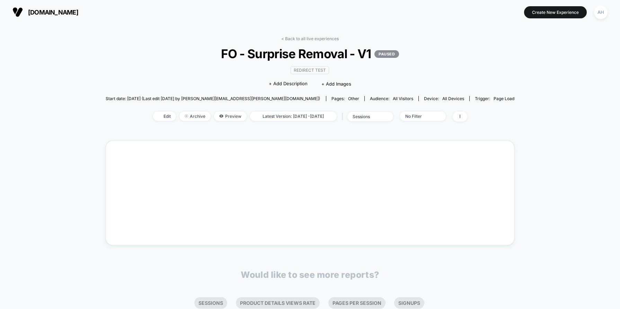 The height and width of the screenshot is (309, 620). What do you see at coordinates (354, 98) in the screenshot?
I see `span: other` at bounding box center [354, 98].